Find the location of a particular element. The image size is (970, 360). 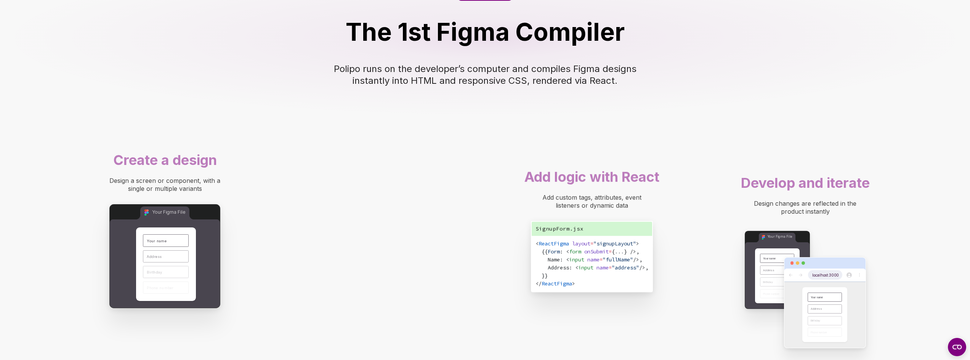

button: Open CMP widget is located at coordinates (957, 347).